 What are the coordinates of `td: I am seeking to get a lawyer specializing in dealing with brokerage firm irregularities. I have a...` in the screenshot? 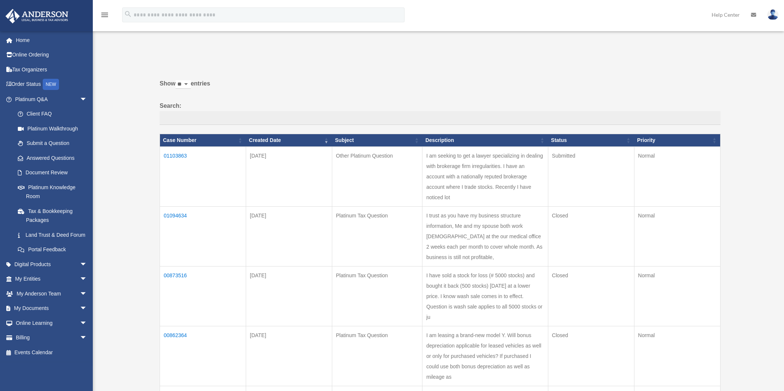 It's located at (485, 176).